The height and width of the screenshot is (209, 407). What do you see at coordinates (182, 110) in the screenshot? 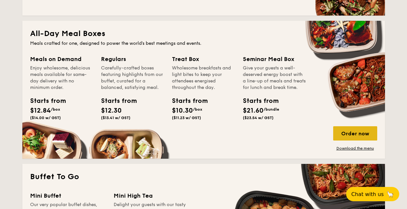
I see `span: $10.30` at bounding box center [182, 110].